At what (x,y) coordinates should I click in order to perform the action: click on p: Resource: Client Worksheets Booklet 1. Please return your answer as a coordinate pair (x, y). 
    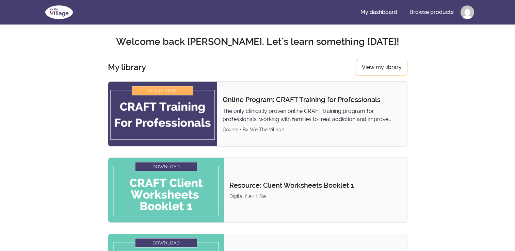
    Looking at the image, I should click on (315, 186).